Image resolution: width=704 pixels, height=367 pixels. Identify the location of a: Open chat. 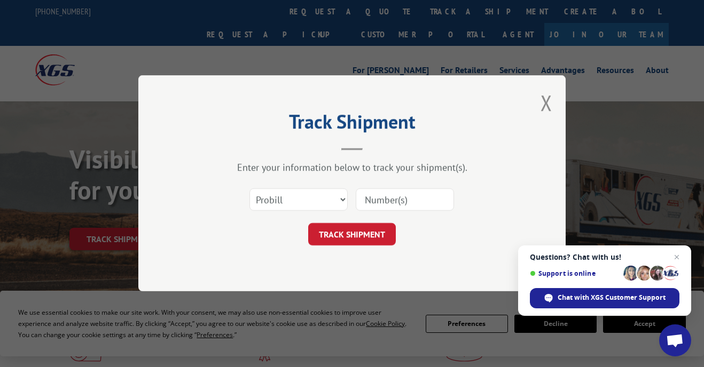
(675, 341).